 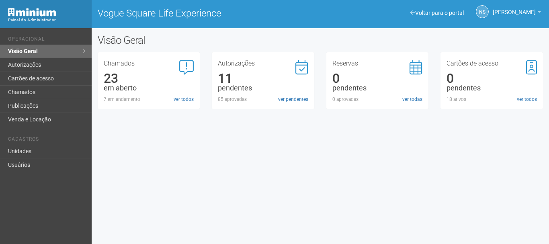 I want to click on a: ver pendentes, so click(x=293, y=99).